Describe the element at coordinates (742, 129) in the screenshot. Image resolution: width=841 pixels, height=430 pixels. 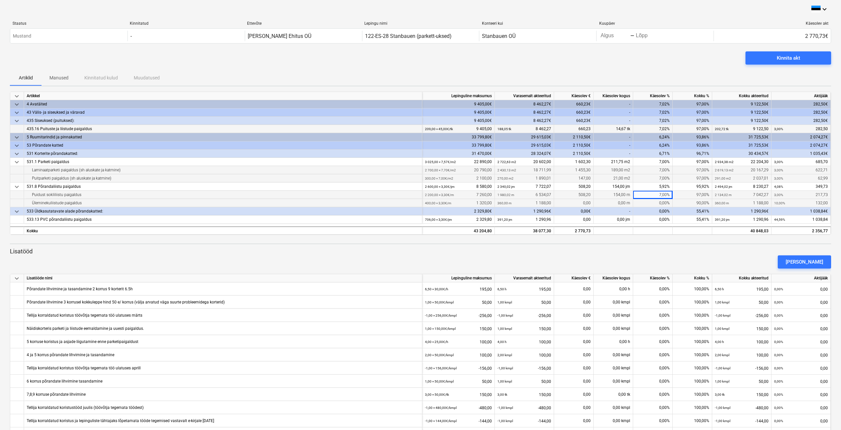
I see `div: 9 122,50` at that location.